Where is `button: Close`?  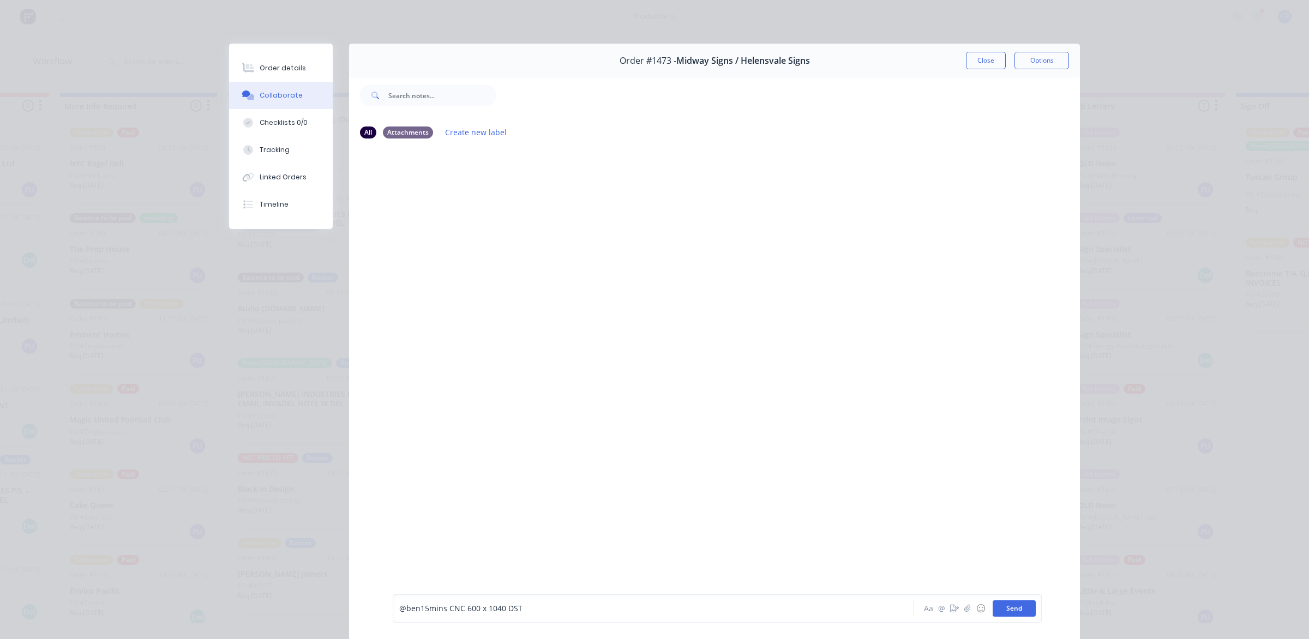 button: Close is located at coordinates (985, 61).